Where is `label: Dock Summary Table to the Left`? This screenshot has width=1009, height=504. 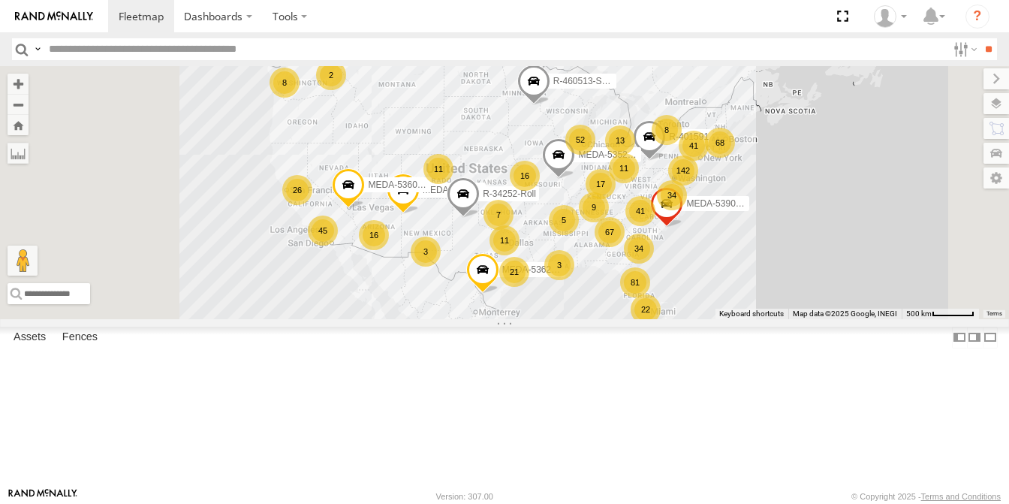 label: Dock Summary Table to the Left is located at coordinates (960, 337).